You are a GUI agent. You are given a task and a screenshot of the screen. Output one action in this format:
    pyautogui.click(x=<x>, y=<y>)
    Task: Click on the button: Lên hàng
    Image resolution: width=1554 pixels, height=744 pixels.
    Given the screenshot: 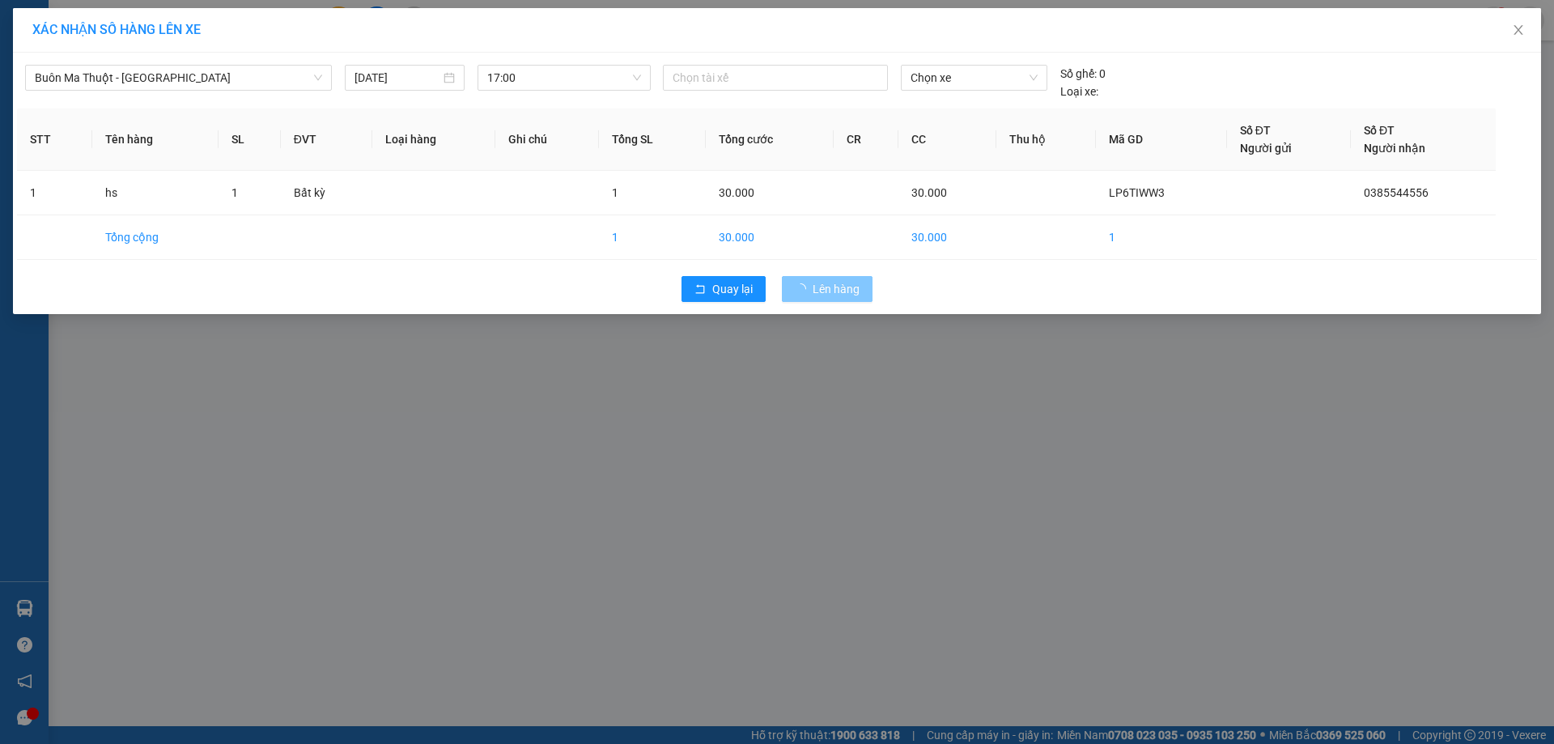 What is the action you would take?
    pyautogui.click(x=827, y=289)
    